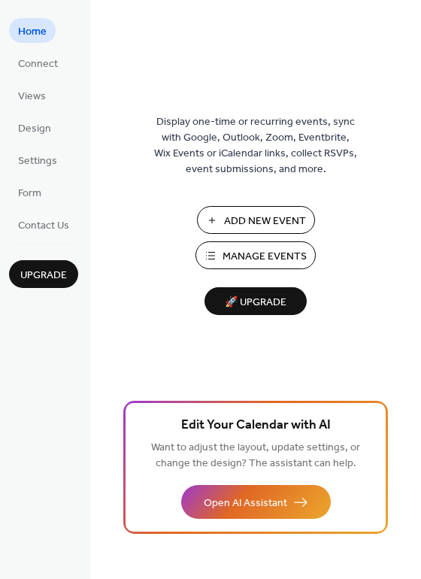 The width and height of the screenshot is (421, 579). Describe the element at coordinates (256, 501) in the screenshot. I see `button: Open AI Assistant` at that location.